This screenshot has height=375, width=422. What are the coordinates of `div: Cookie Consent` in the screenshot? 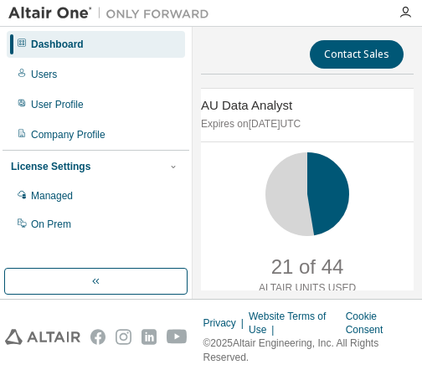 It's located at (381, 323).